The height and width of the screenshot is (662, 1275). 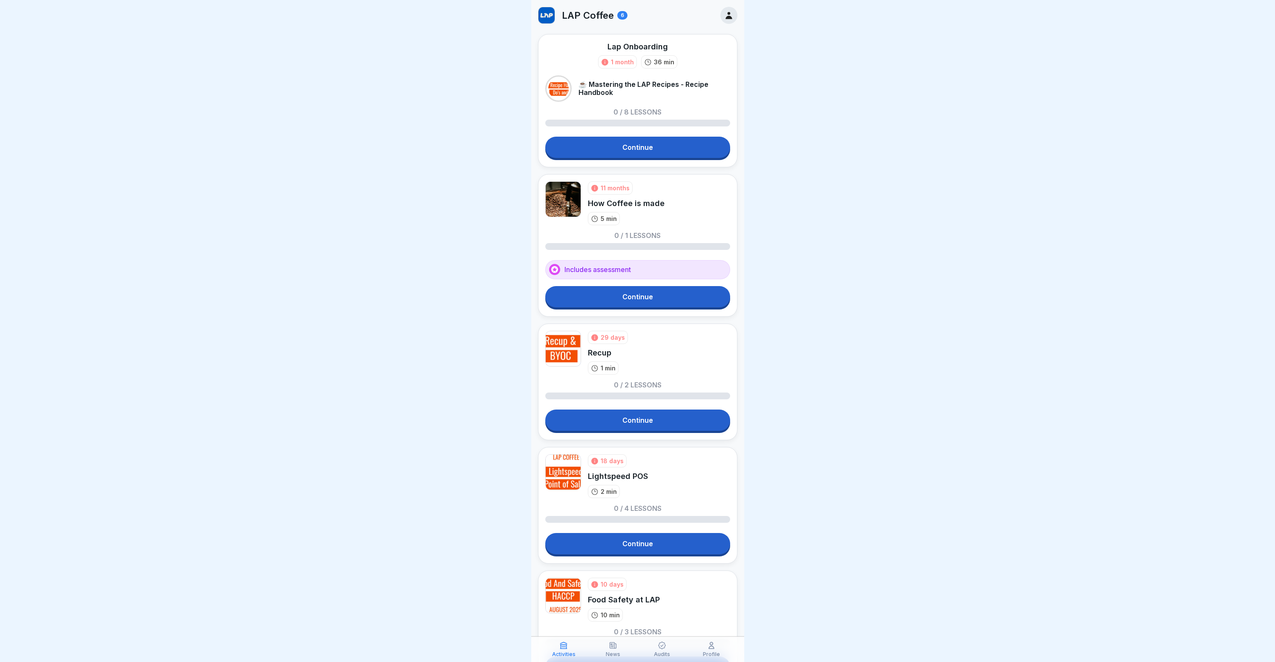 What do you see at coordinates (612, 337) in the screenshot?
I see `div: 29 days` at bounding box center [612, 337].